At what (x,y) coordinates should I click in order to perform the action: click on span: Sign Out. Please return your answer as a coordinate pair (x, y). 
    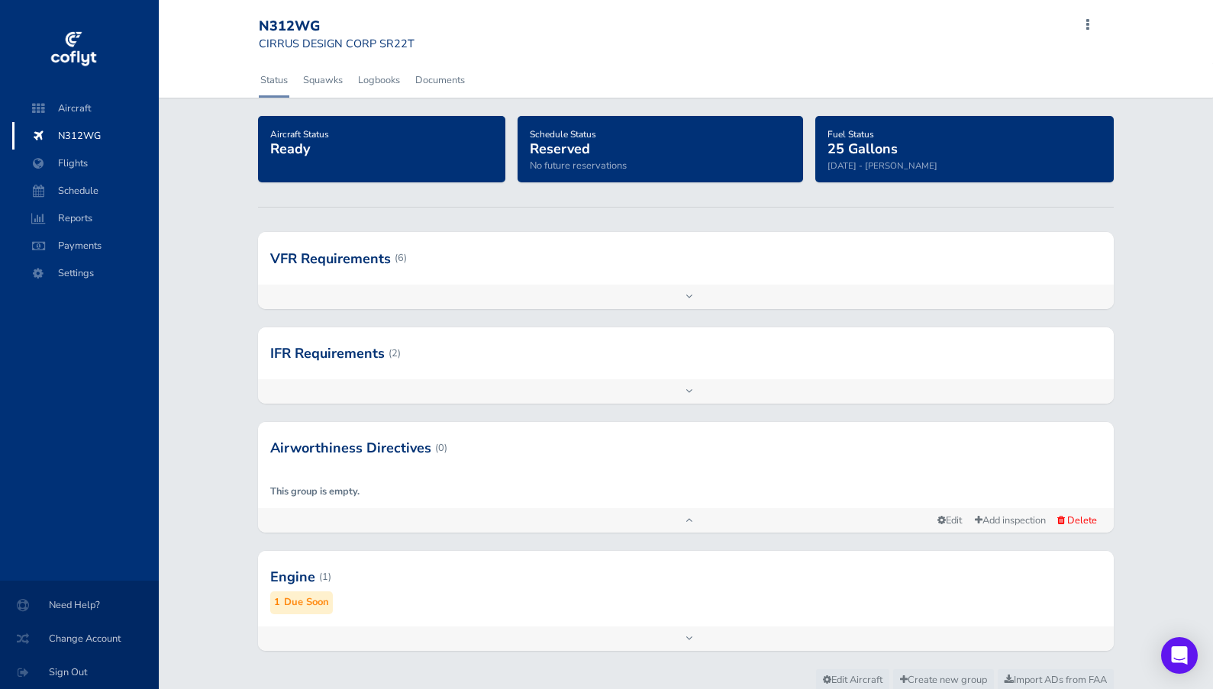
    Looking at the image, I should click on (79, 673).